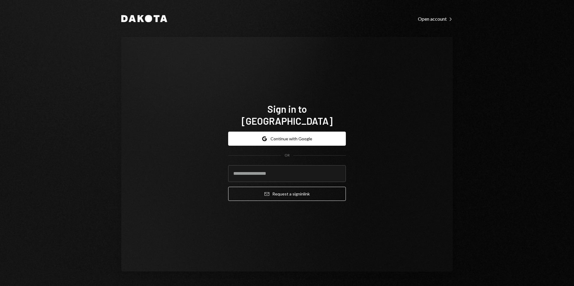 The width and height of the screenshot is (574, 286). I want to click on a: Open account, so click(435, 19).